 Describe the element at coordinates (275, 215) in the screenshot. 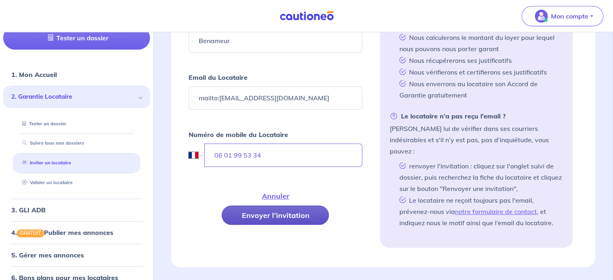

I see `button: Envoyer l’invitation` at that location.